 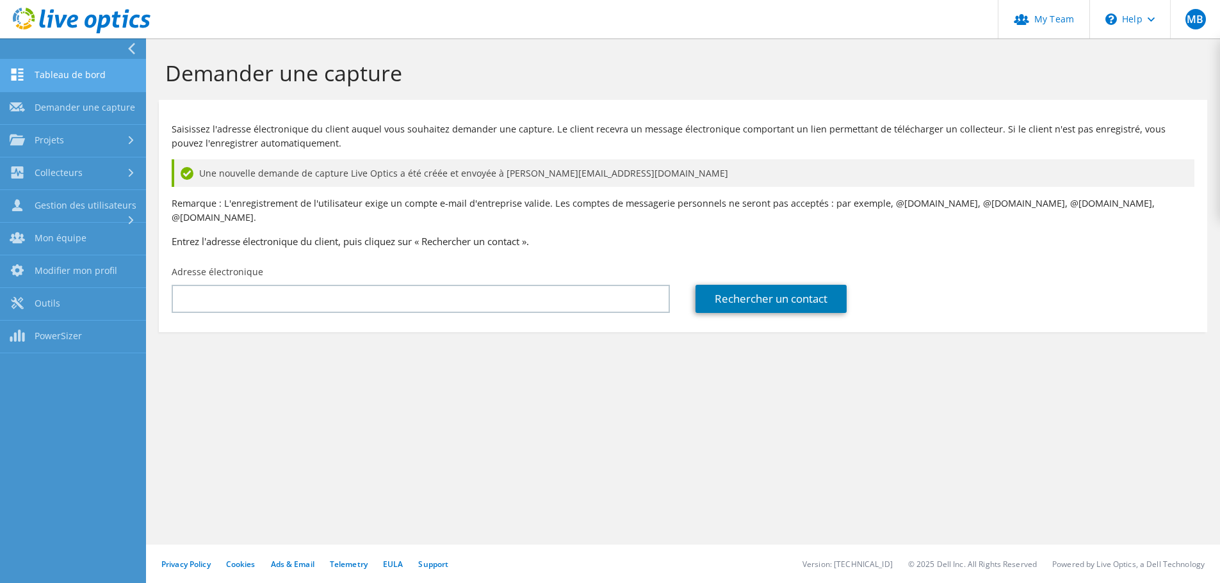 I want to click on a: Telemetry, so click(x=348, y=564).